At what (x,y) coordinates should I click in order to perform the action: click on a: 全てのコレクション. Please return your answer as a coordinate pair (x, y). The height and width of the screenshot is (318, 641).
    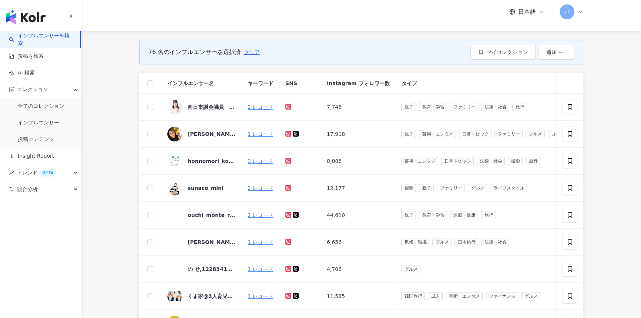
    Looking at the image, I should click on (41, 106).